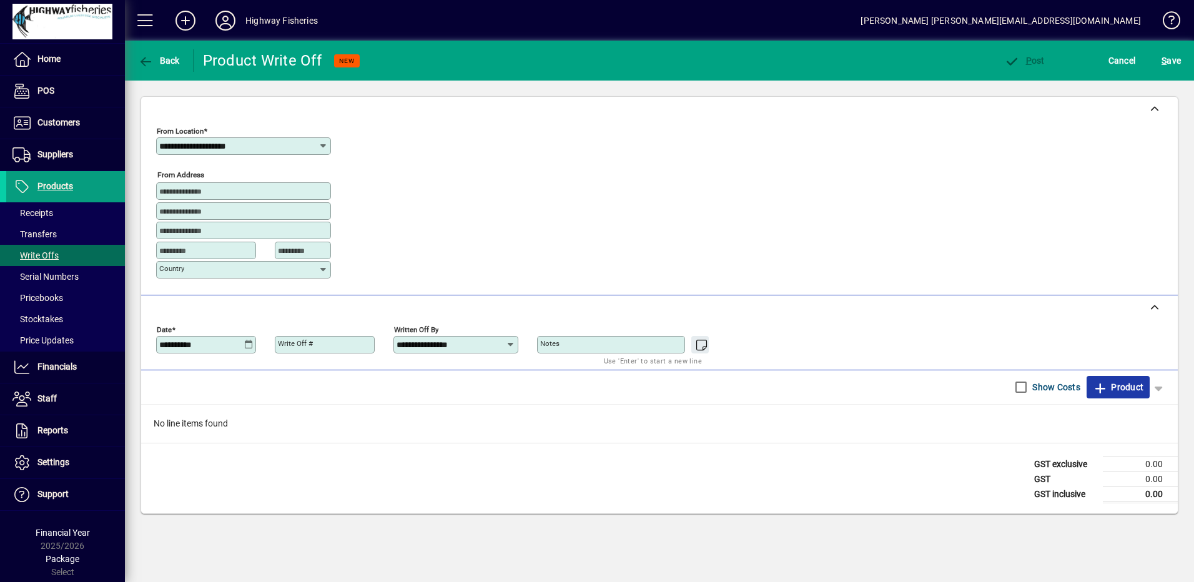  What do you see at coordinates (66, 463) in the screenshot?
I see `a: Settings` at bounding box center [66, 463].